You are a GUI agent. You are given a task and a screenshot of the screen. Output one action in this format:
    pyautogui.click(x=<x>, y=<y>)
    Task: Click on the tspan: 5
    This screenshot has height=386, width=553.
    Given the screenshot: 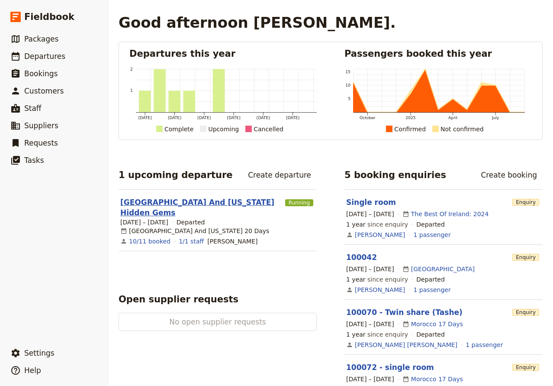 What is the action you would take?
    pyautogui.click(x=349, y=99)
    